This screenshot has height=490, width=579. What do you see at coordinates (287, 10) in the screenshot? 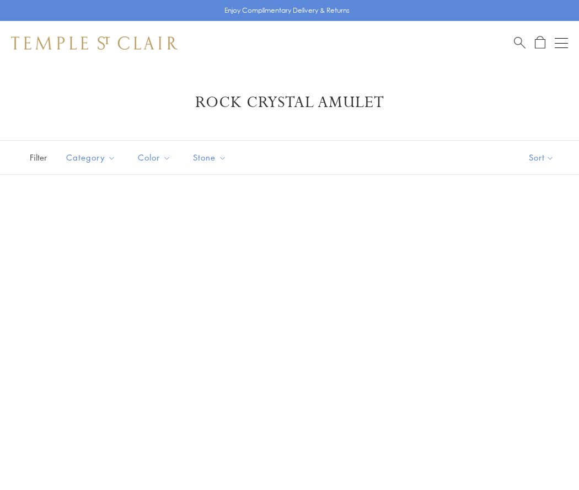
I see `p: Enjoy Complimentary Delivery & Returns` at bounding box center [287, 10].